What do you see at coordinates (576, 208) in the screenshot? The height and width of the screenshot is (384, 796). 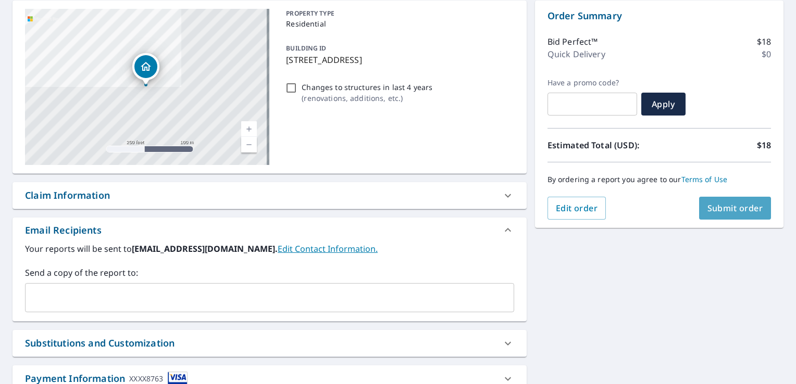 I see `button: Edit order` at bounding box center [576, 208].